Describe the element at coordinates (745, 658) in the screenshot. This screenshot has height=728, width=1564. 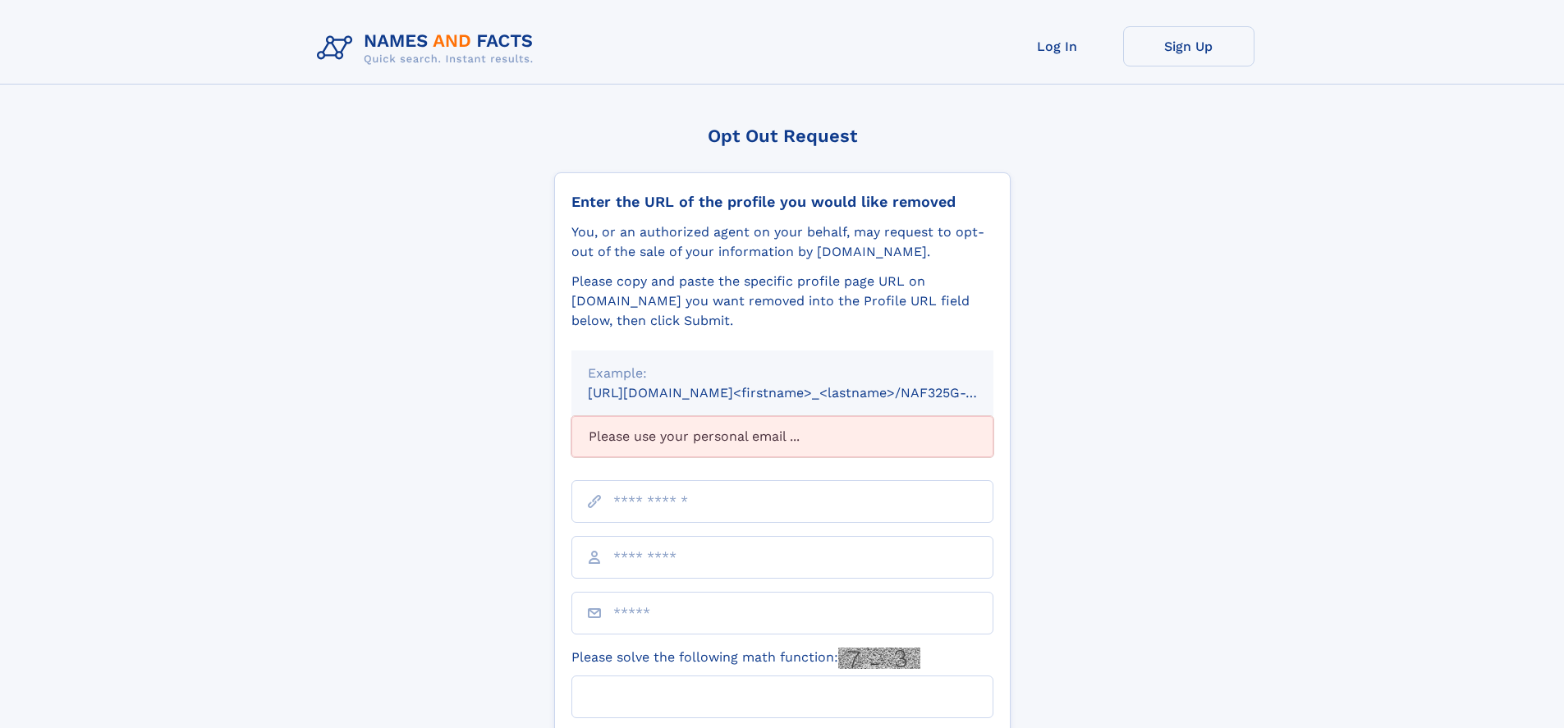
I see `label: Please solve the following math function:` at that location.